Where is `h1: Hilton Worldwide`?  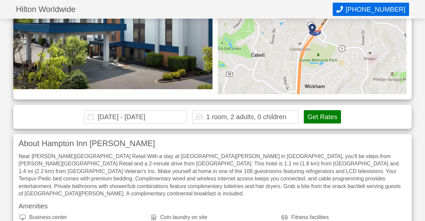
h1: Hilton Worldwide is located at coordinates (175, 9).